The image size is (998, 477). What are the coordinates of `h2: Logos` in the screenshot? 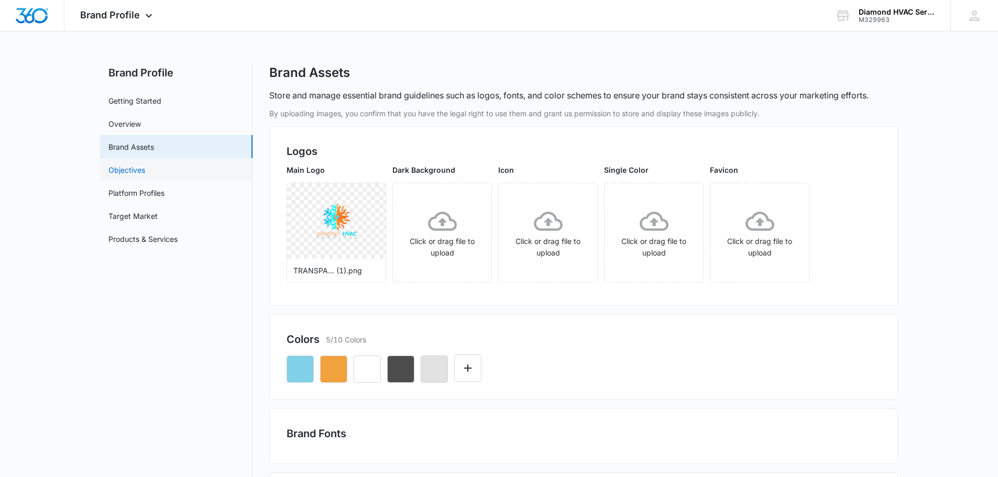 It's located at (583, 151).